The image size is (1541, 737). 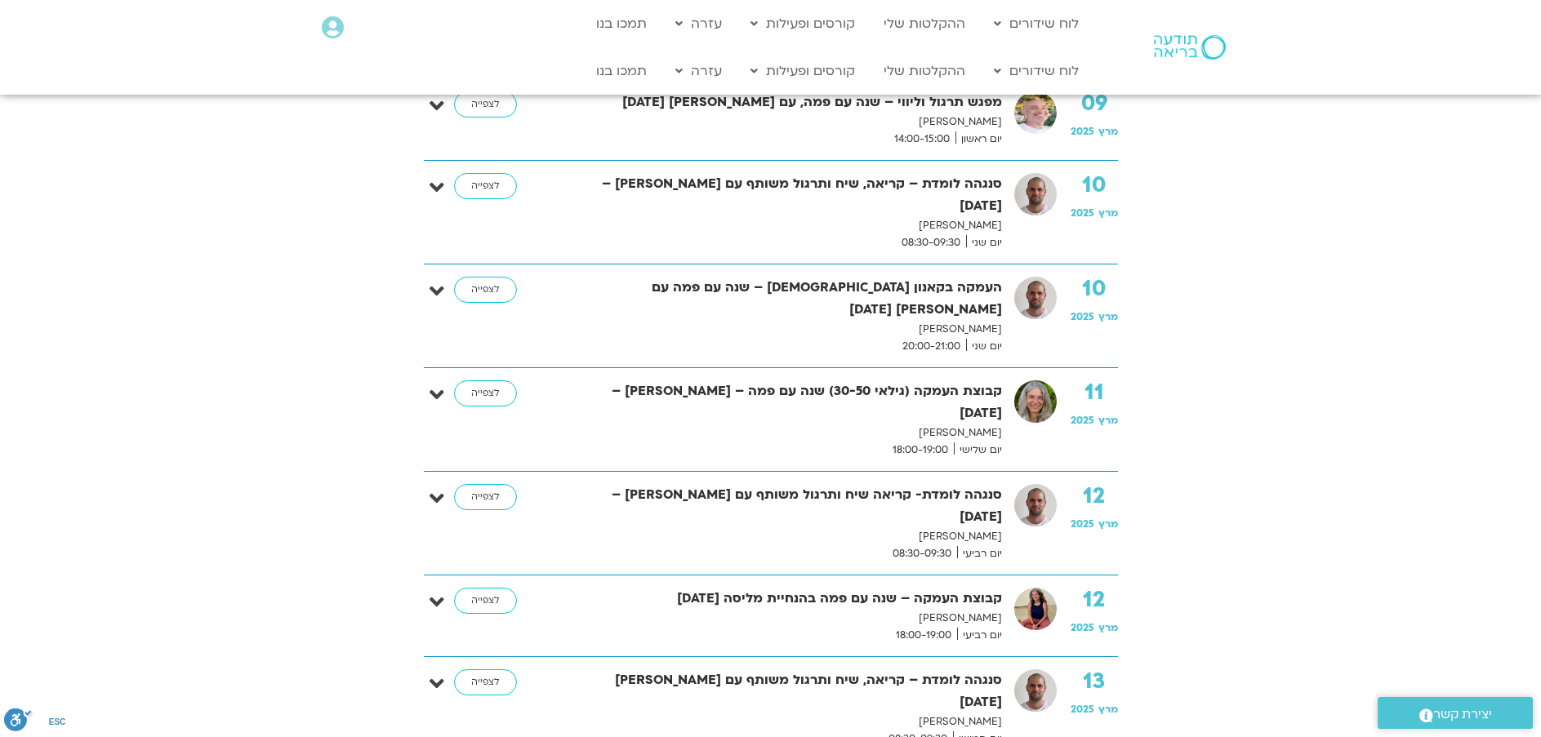 I want to click on span: יצירת קשר, so click(x=1462, y=714).